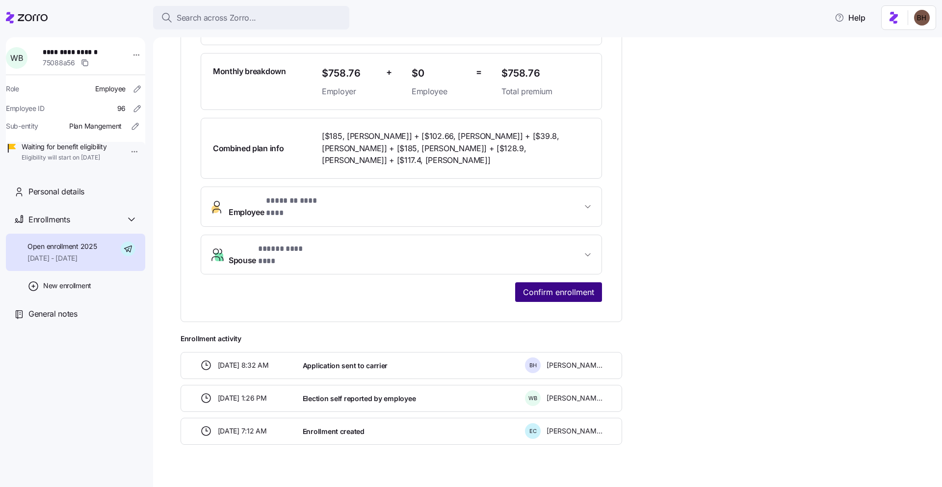 Image resolution: width=942 pixels, height=487 pixels. Describe the element at coordinates (25, 108) in the screenshot. I see `span: Employee ID` at that location.